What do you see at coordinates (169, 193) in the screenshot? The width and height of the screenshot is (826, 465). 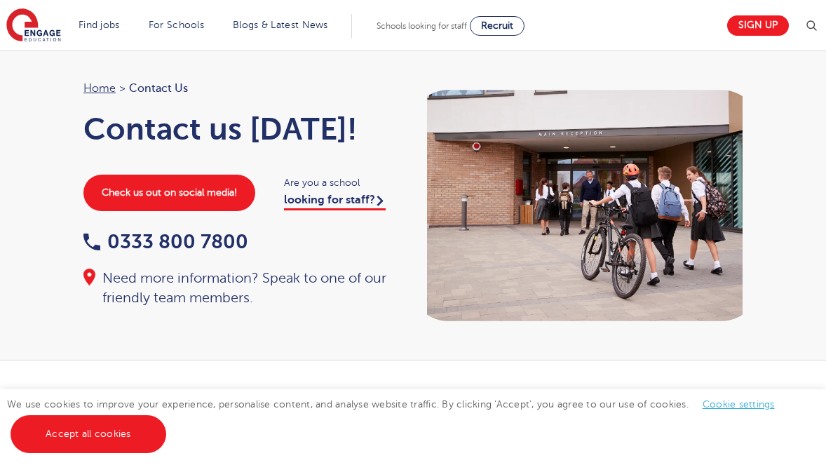 I see `a: Check us out on social media!` at bounding box center [169, 193].